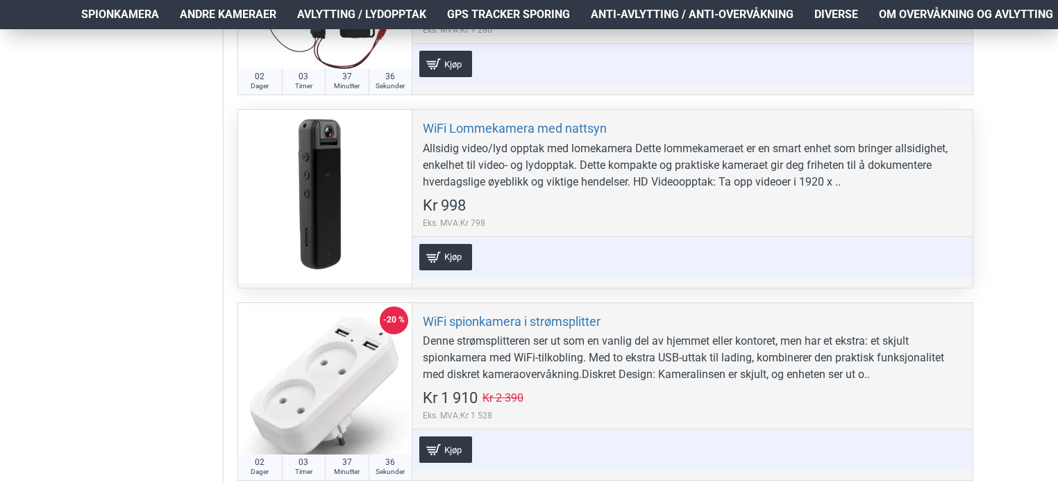 The height and width of the screenshot is (483, 1058). I want to click on span: Kr 998, so click(444, 206).